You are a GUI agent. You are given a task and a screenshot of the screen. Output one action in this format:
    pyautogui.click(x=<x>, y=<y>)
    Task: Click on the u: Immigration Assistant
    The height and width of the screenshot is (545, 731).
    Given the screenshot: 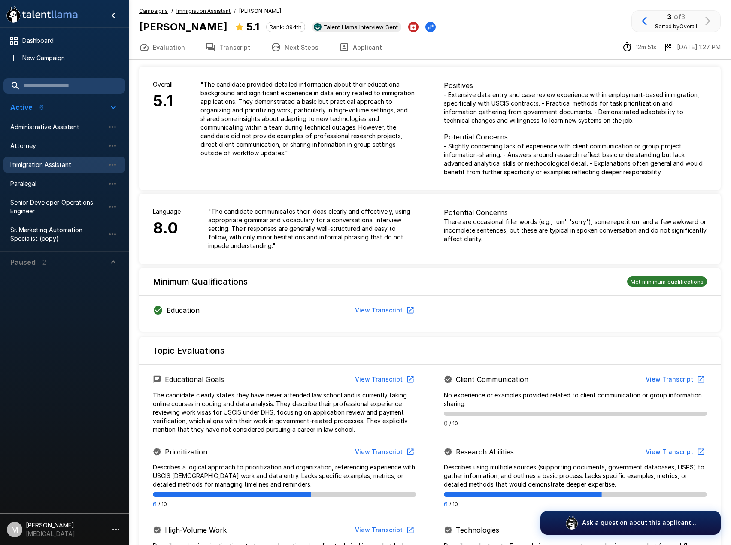 What is the action you would take?
    pyautogui.click(x=203, y=11)
    